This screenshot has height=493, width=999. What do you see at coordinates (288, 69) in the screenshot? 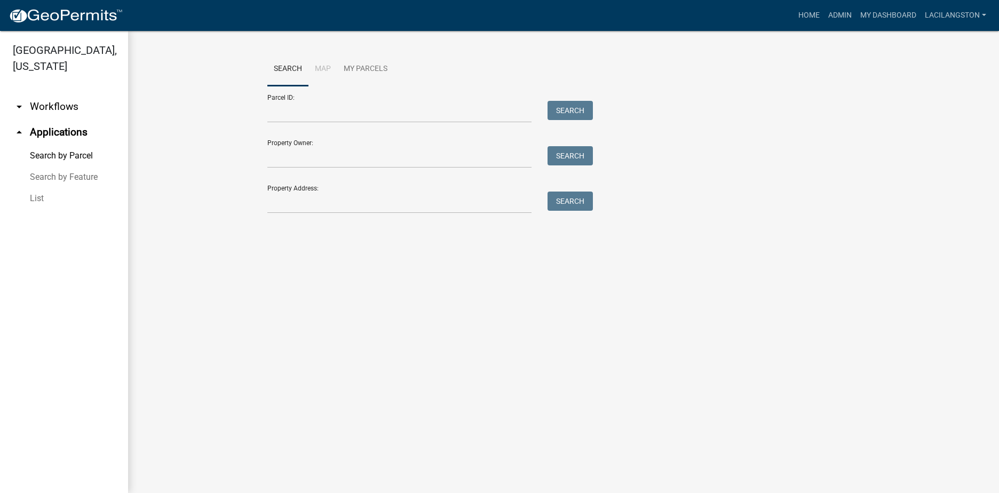
I see `a: Search` at bounding box center [288, 69].